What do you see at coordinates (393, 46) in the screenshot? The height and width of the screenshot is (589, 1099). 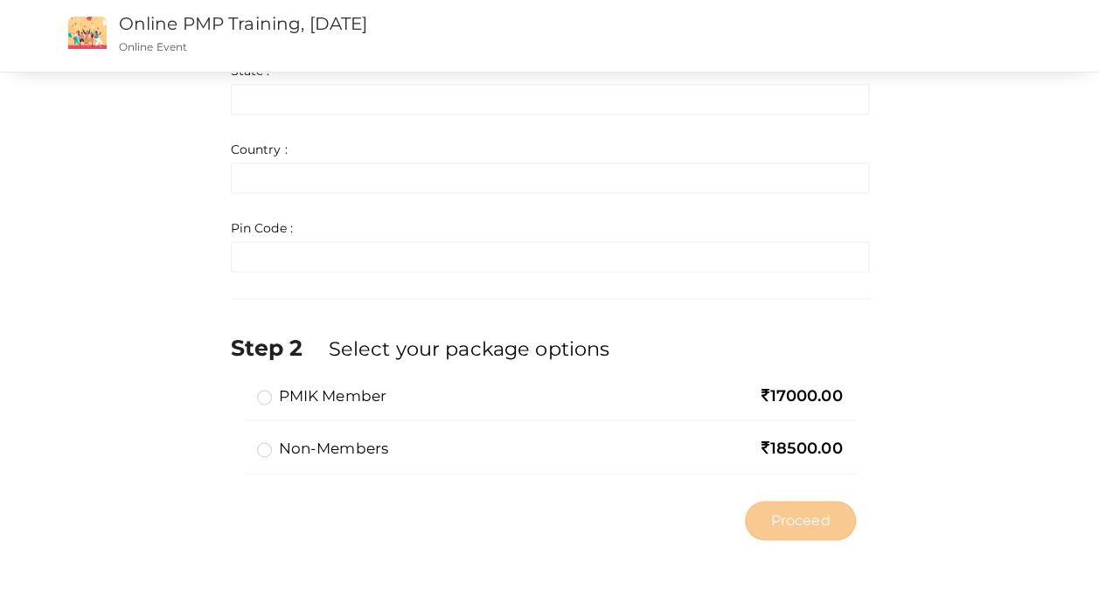 I see `p: Online Event` at bounding box center [393, 46].